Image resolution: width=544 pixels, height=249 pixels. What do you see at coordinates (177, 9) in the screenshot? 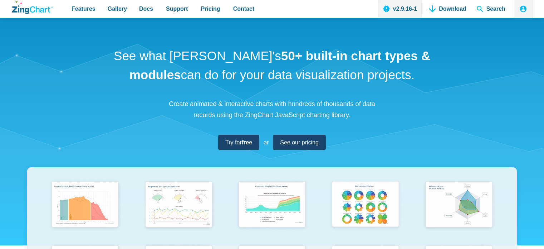
I see `span: Support` at bounding box center [177, 9].